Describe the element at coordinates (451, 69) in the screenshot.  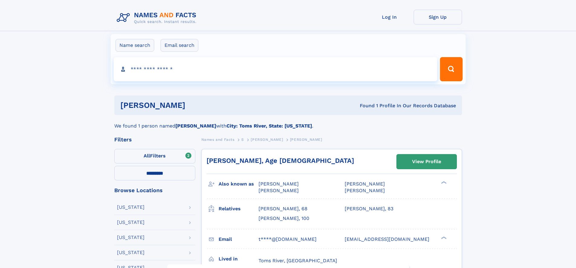
I see `button: Search Button` at that location.